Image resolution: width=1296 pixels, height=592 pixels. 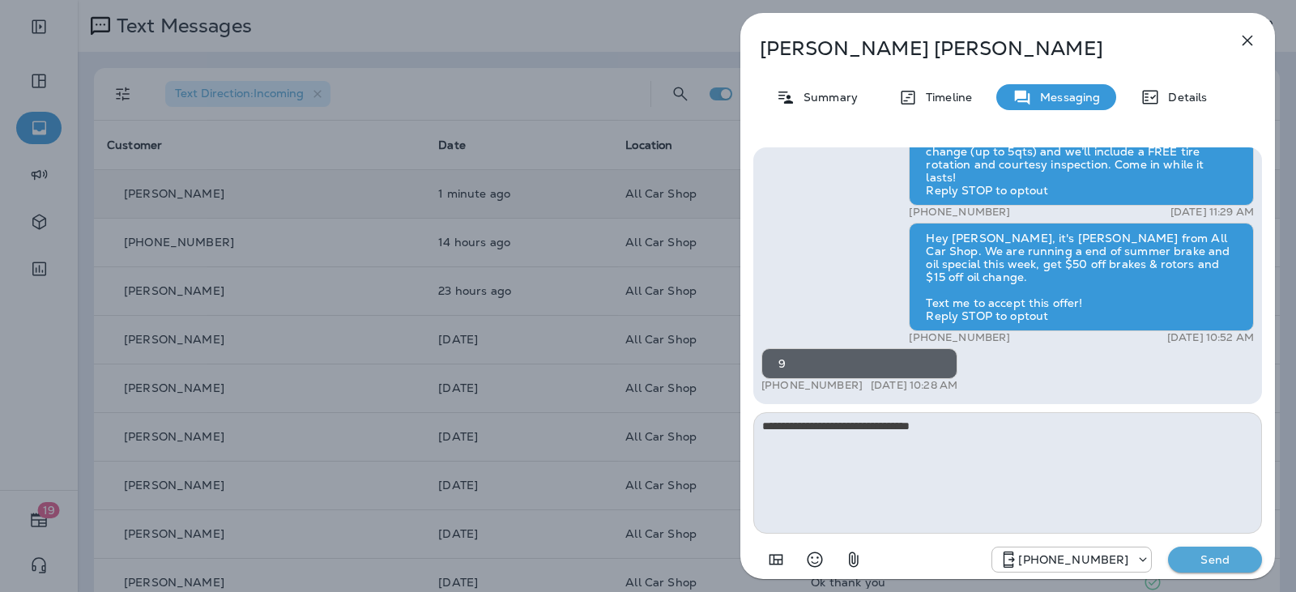 What do you see at coordinates (944, 97) in the screenshot?
I see `p: Timeline` at bounding box center [944, 97].